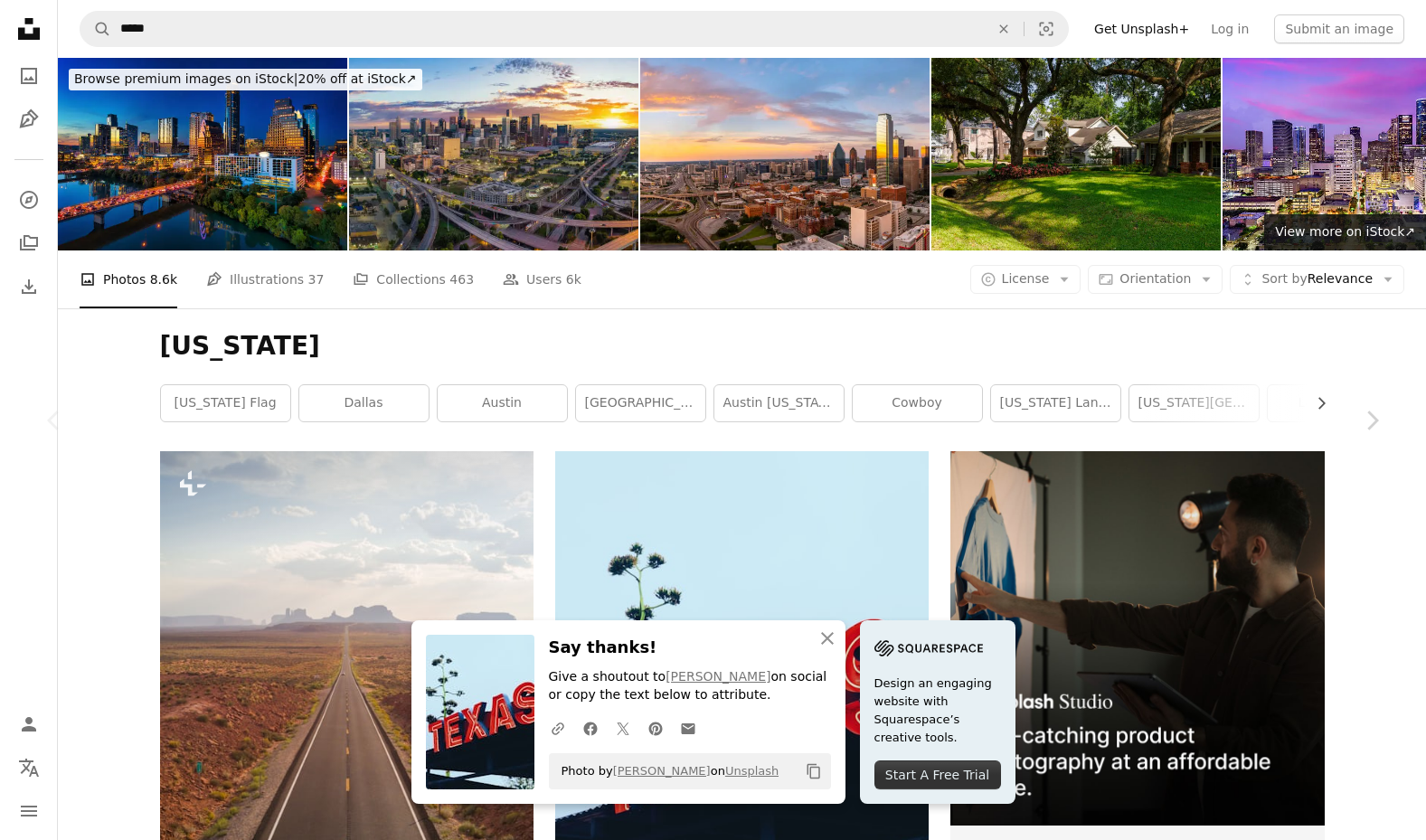 This screenshot has width=1426, height=840. What do you see at coordinates (29, 812) in the screenshot?
I see `button: Menu` at bounding box center [29, 812].